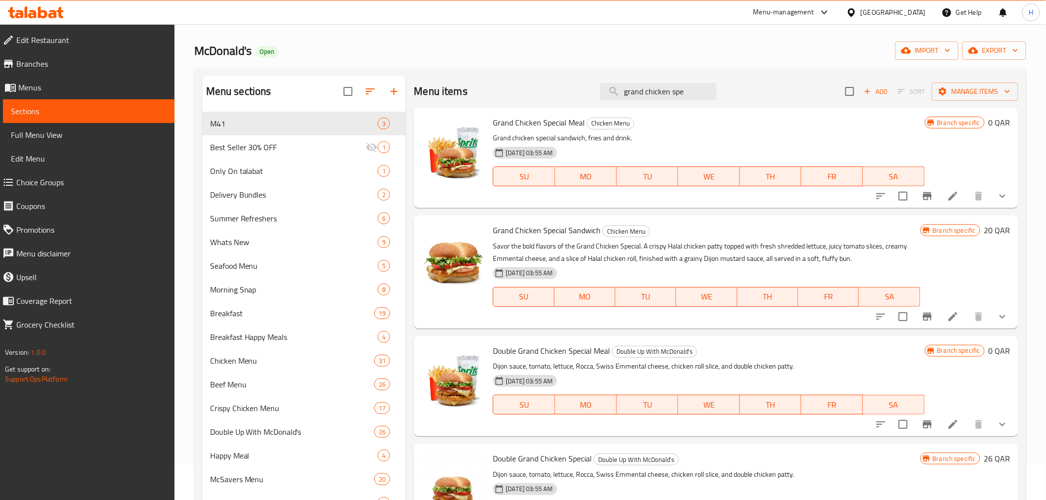  Describe the element at coordinates (91, 64) in the screenshot. I see `span: Branches` at that location.